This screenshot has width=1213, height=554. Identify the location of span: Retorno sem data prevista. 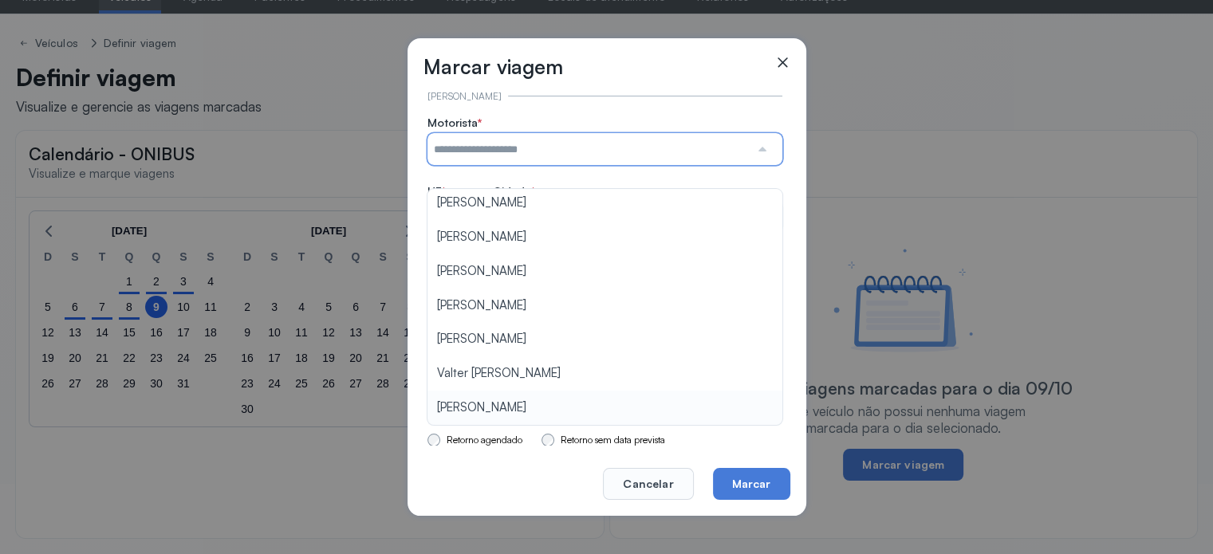
(613, 439).